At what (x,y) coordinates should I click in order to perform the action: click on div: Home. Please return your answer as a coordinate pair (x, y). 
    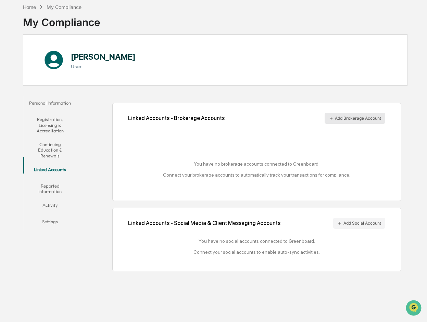
    Looking at the image, I should click on (29, 7).